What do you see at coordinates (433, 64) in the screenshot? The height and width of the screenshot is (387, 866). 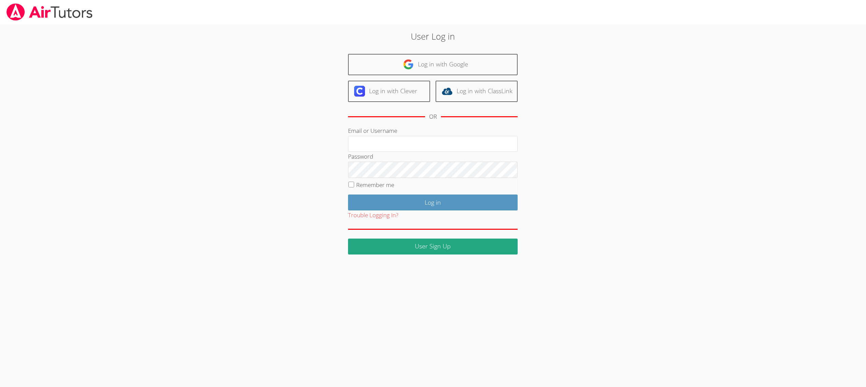 I see `a: Log in with Google` at bounding box center [433, 64].